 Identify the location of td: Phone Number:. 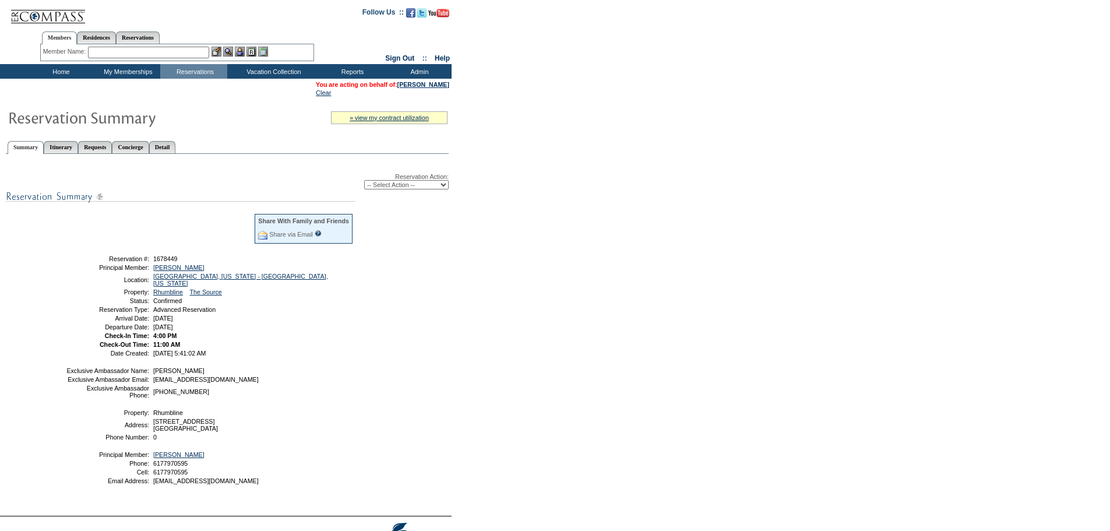
(107, 437).